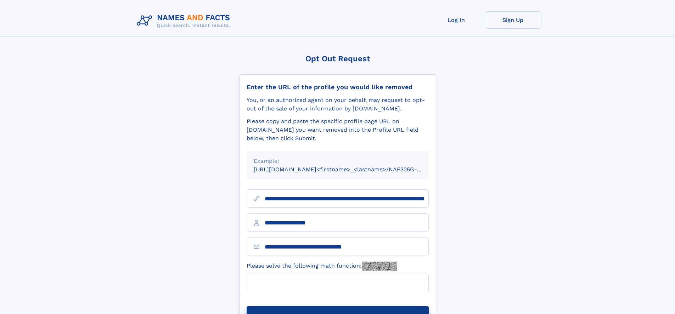  I want to click on div: Opt Out Request, so click(338, 58).